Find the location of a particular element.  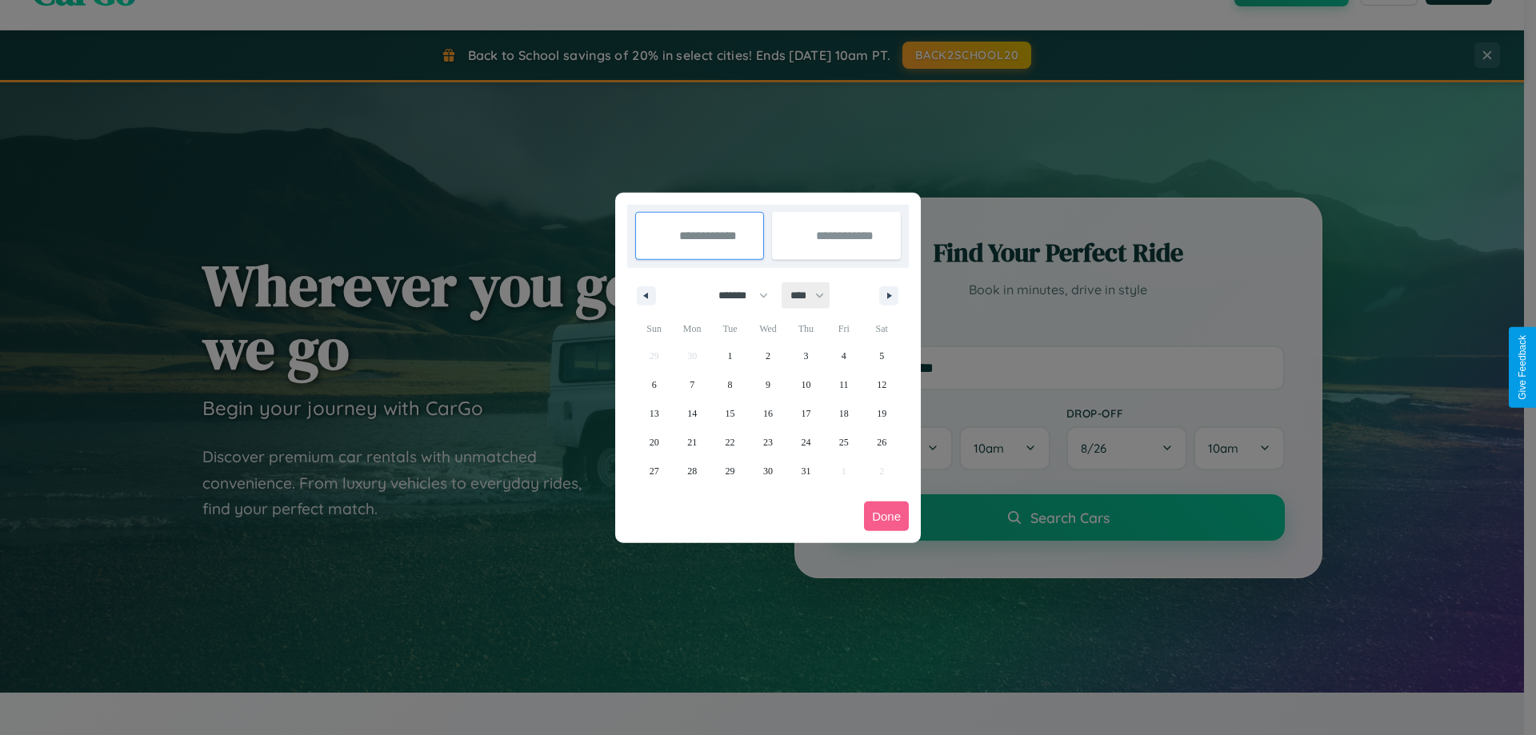

span: 22 is located at coordinates (731, 443).